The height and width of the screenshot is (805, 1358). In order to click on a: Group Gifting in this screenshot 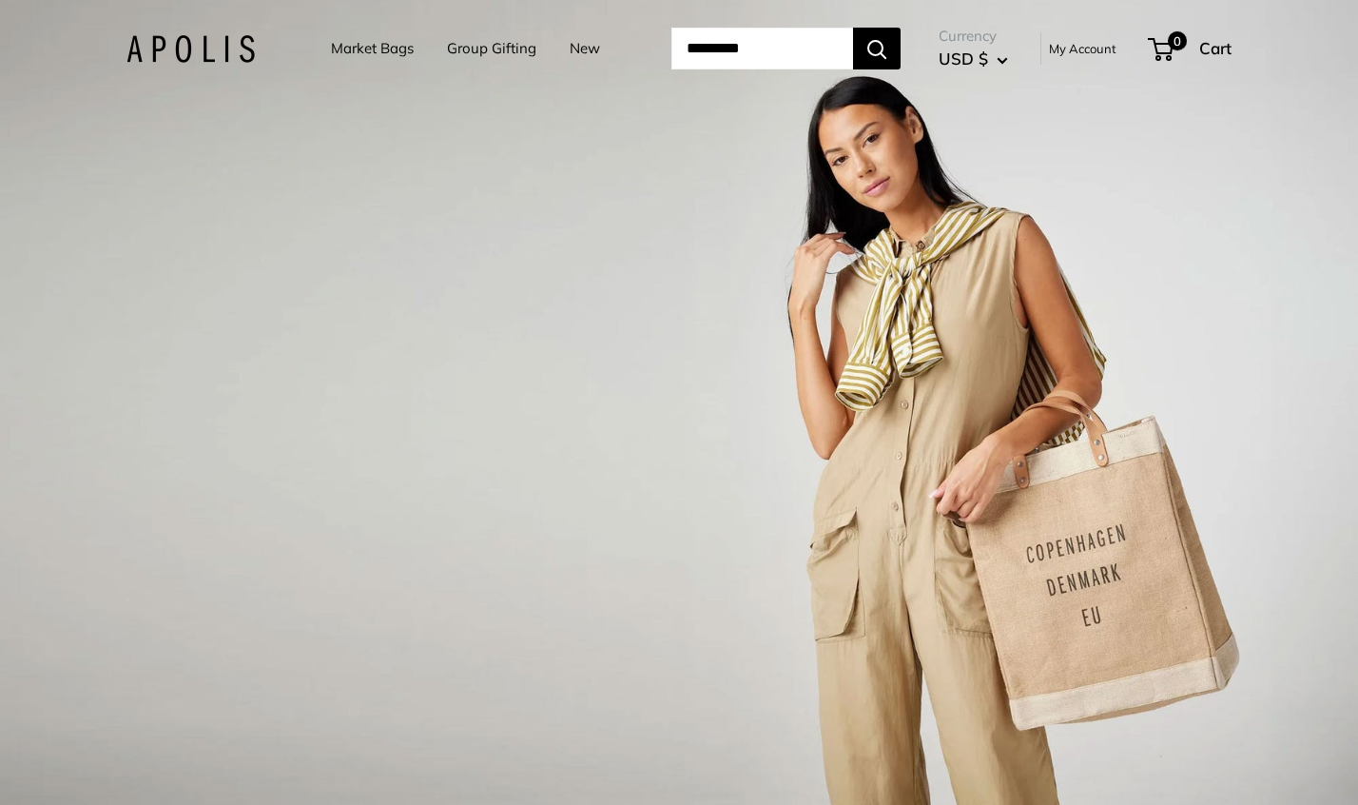, I will do `click(492, 49)`.